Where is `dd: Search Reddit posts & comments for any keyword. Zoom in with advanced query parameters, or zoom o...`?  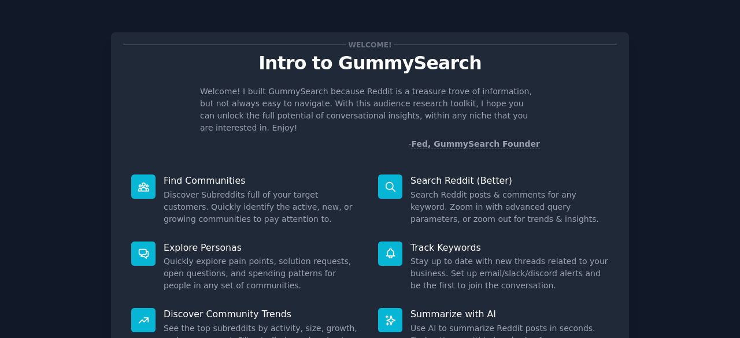 dd: Search Reddit posts & comments for any keyword. Zoom in with advanced query parameters, or zoom o... is located at coordinates (509, 207).